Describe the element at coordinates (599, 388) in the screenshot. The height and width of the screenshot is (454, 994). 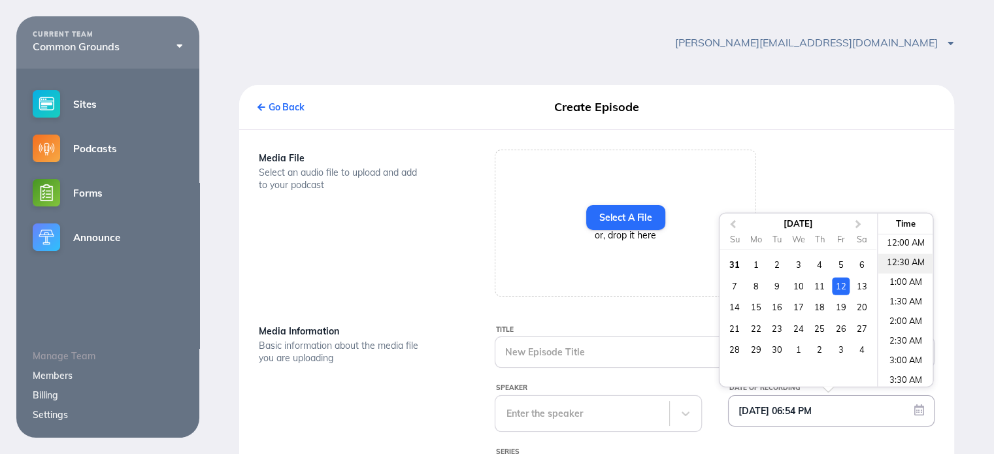
I see `div: Speaker` at that location.